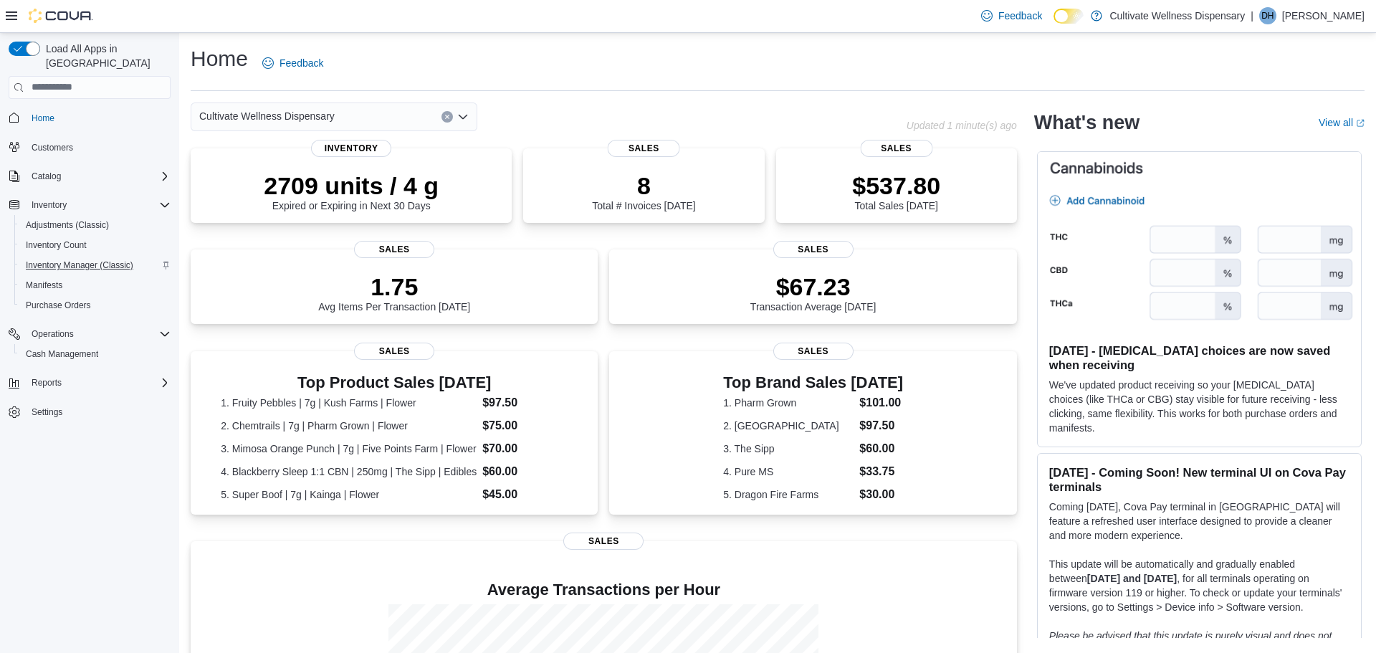 The height and width of the screenshot is (653, 1376). Describe the element at coordinates (67, 225) in the screenshot. I see `a: Adjustments (Classic)` at that location.